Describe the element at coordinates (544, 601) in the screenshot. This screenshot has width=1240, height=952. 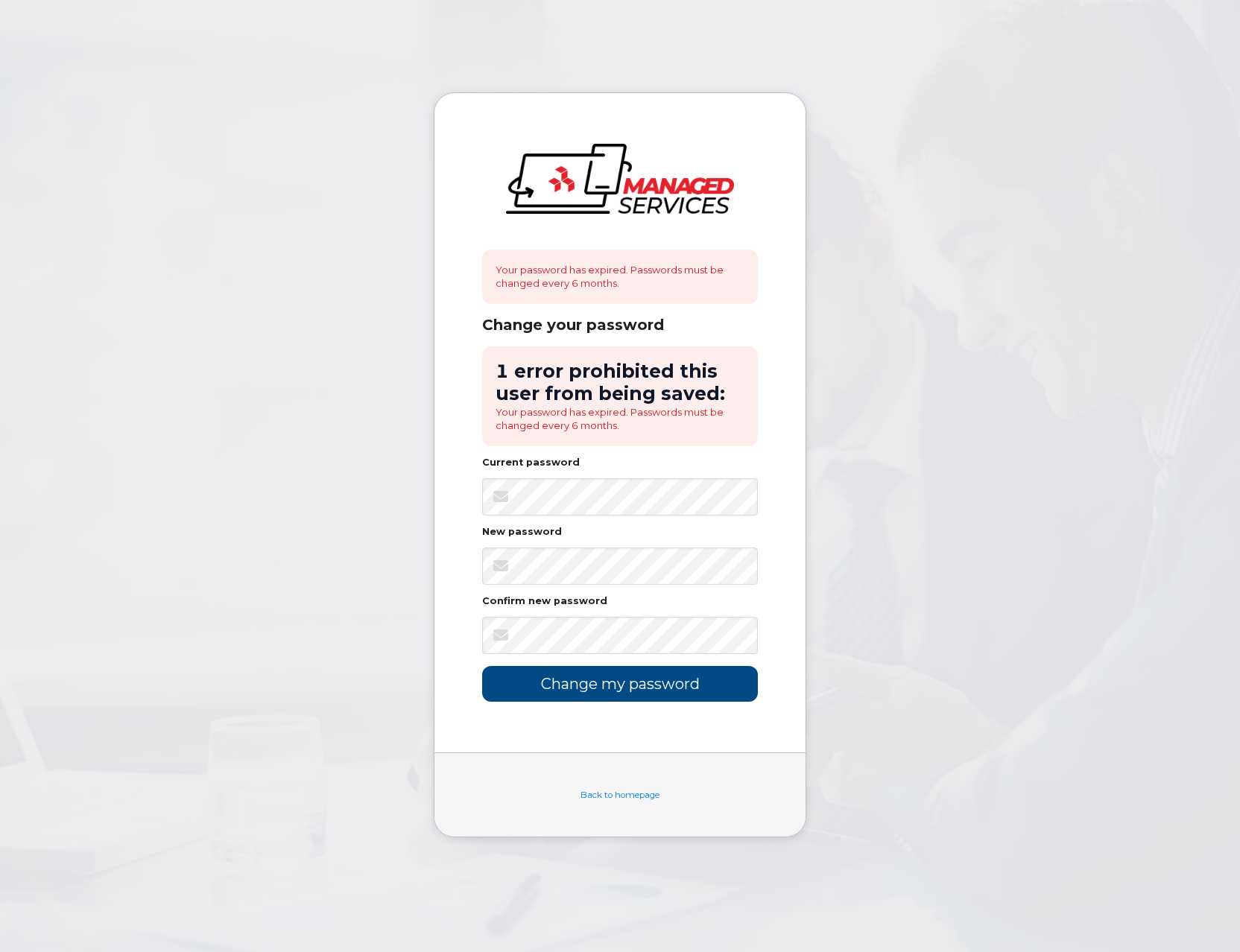
I see `label: Confirm new password` at that location.